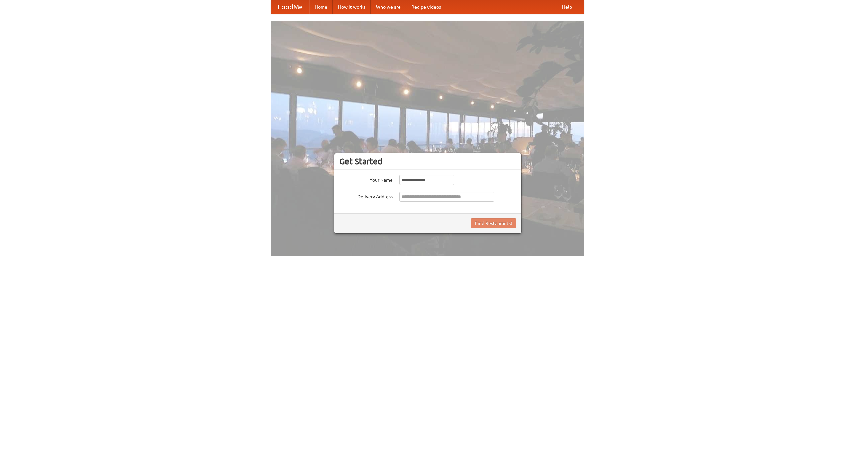  What do you see at coordinates (352, 7) in the screenshot?
I see `a: How it works` at bounding box center [352, 7].